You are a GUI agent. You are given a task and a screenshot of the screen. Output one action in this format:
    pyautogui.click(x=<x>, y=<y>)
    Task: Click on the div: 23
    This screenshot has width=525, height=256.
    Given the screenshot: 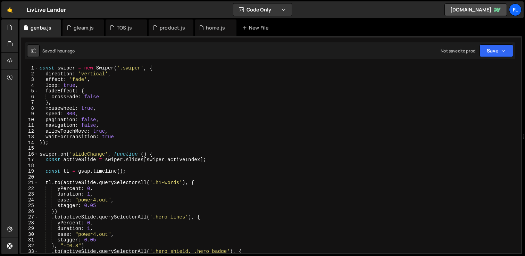 What is the action you would take?
    pyautogui.click(x=30, y=194)
    